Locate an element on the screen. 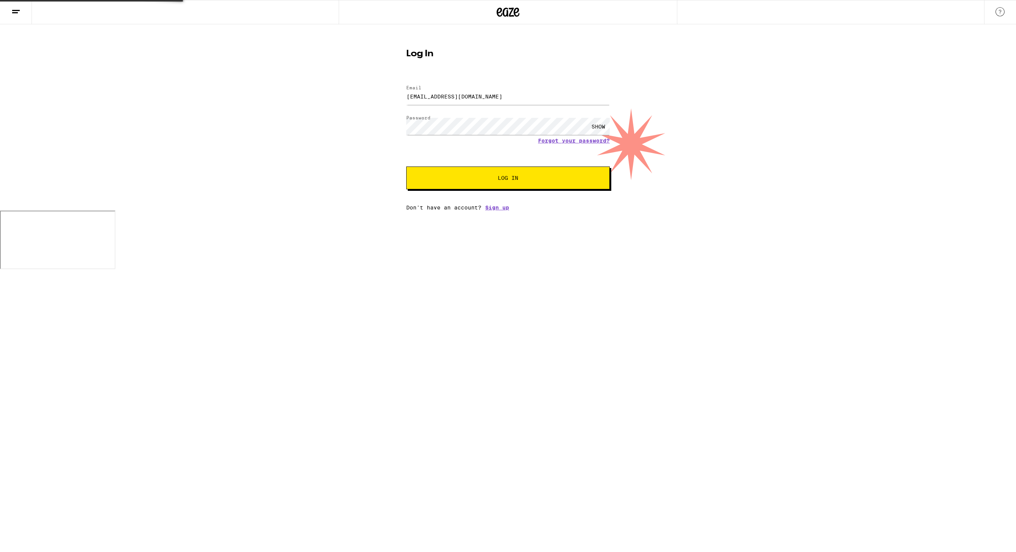  button: Log In is located at coordinates (508, 178).